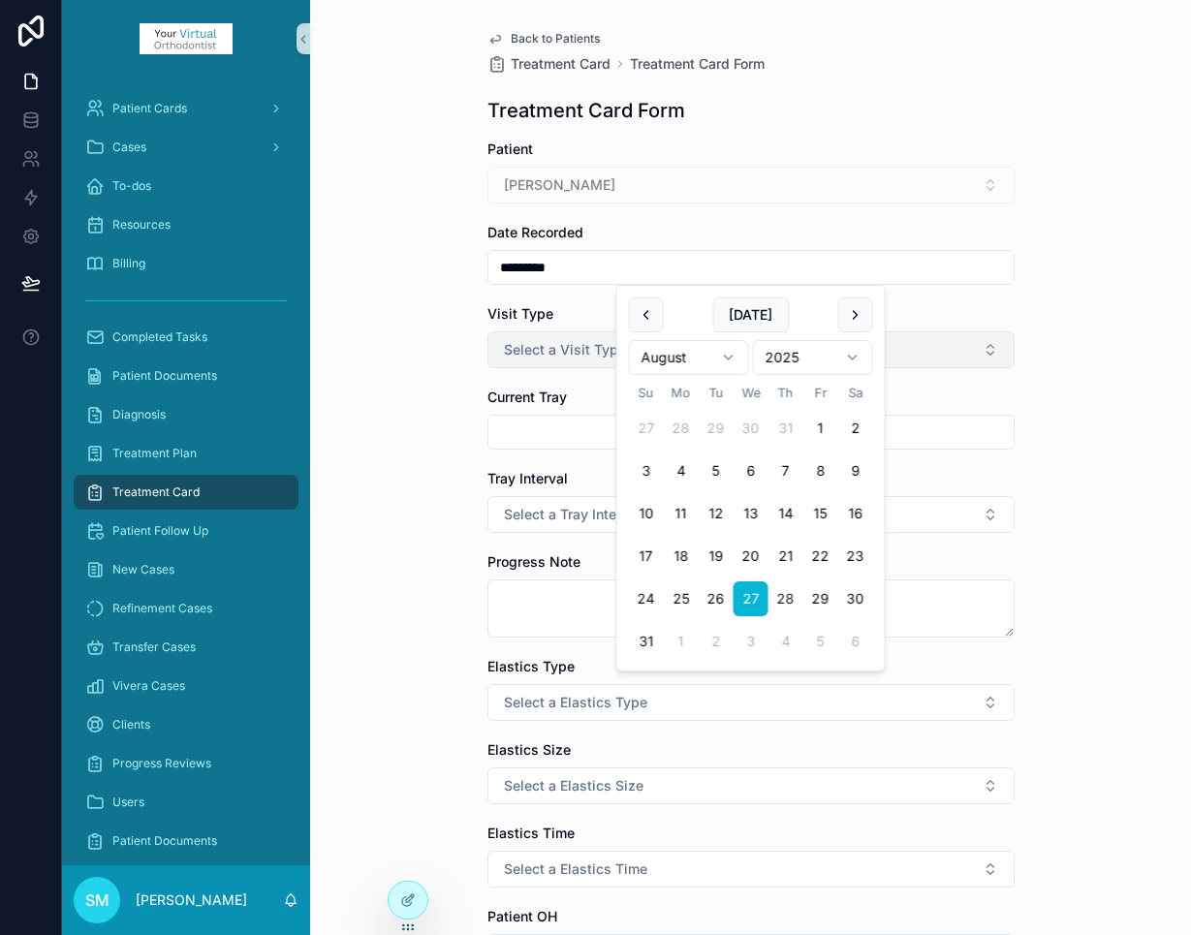  Describe the element at coordinates (821, 642) in the screenshot. I see `button: Friday, September 5th, 2025` at that location.